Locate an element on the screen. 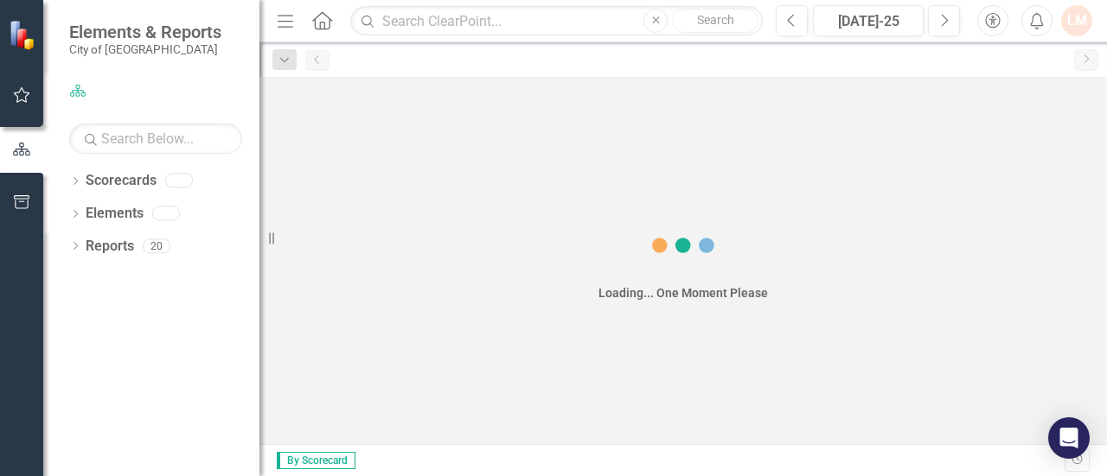 This screenshot has width=1107, height=476. input: Search Below... is located at coordinates (156, 138).